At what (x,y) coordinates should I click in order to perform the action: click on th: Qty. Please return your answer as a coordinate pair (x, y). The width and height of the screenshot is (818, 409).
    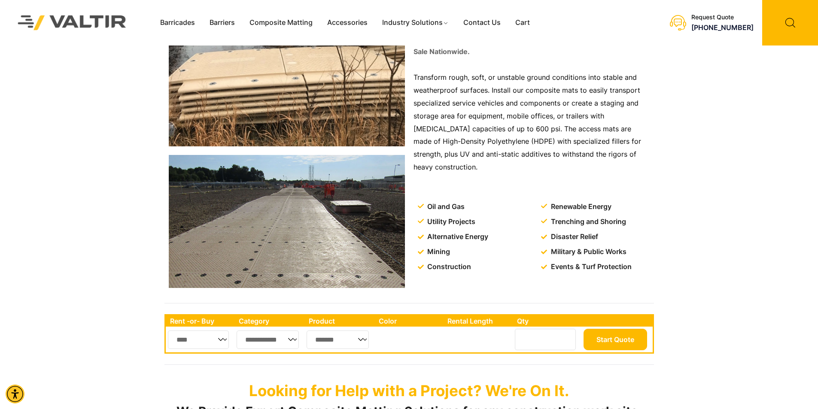
    Looking at the image, I should click on (546, 321).